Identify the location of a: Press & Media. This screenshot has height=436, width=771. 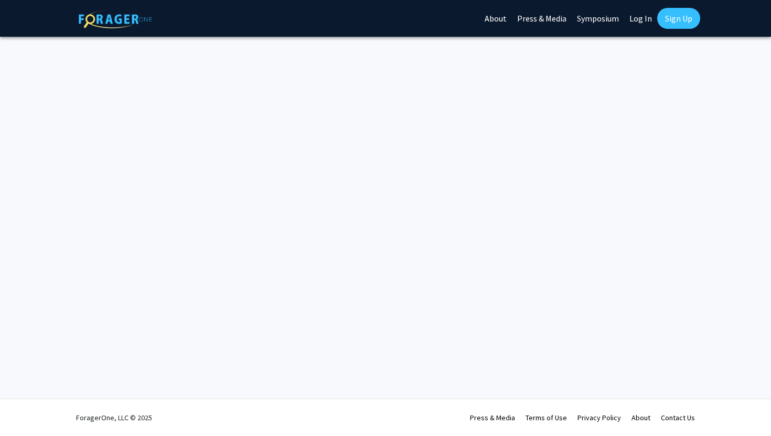
(492, 417).